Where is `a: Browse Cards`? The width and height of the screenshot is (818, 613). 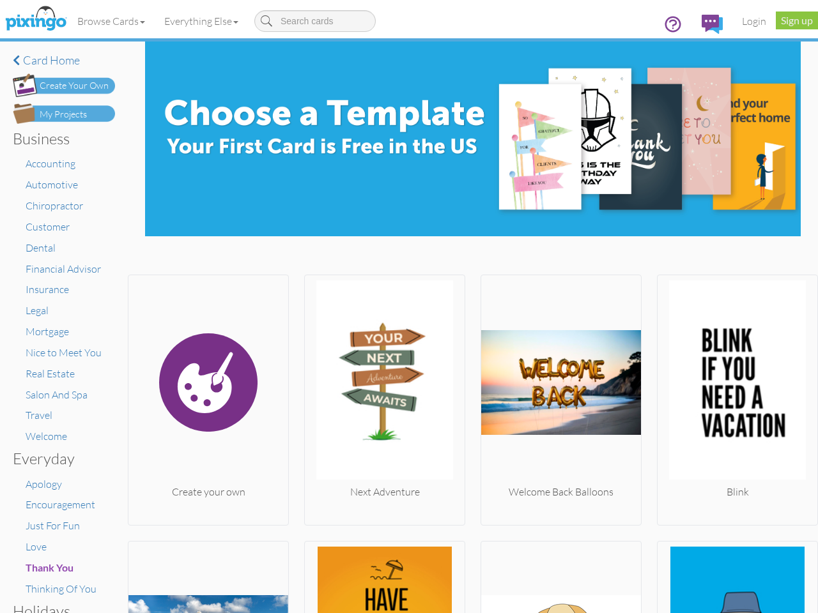
a: Browse Cards is located at coordinates (111, 21).